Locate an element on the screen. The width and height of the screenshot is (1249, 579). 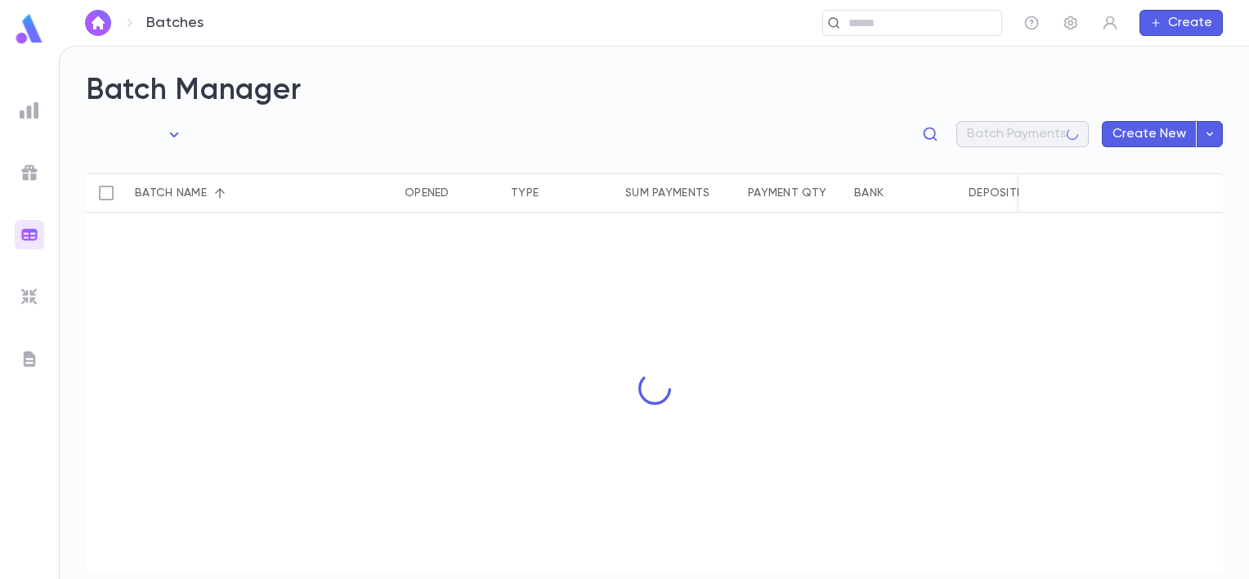
p: Batches is located at coordinates (175, 23).